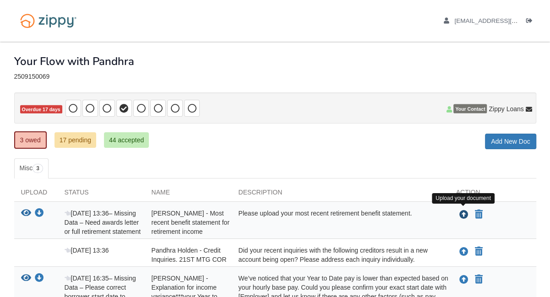  I want to click on div: Status, so click(101, 195).